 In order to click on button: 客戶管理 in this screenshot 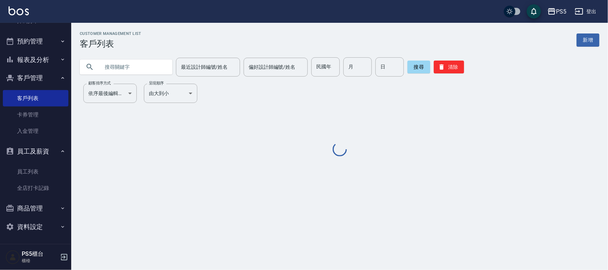, I will do `click(36, 78)`.